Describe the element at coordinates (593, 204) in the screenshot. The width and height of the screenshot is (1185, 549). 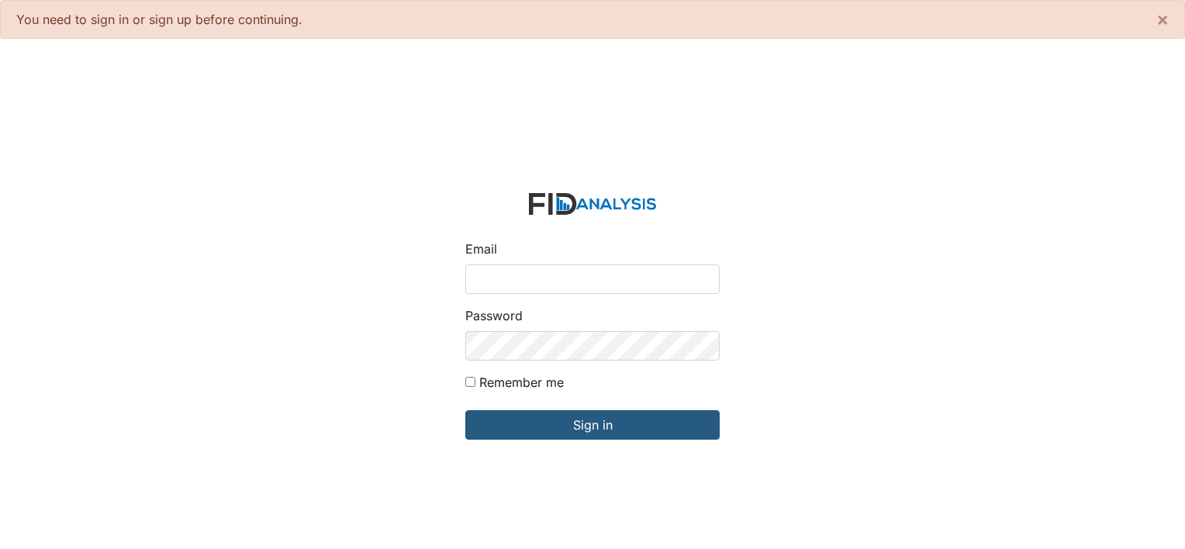
I see `img: logo-2fc8c6e3336f68795322cb6e9a2b9007179b544421de10c17bdaae8622450297.svg` at that location.